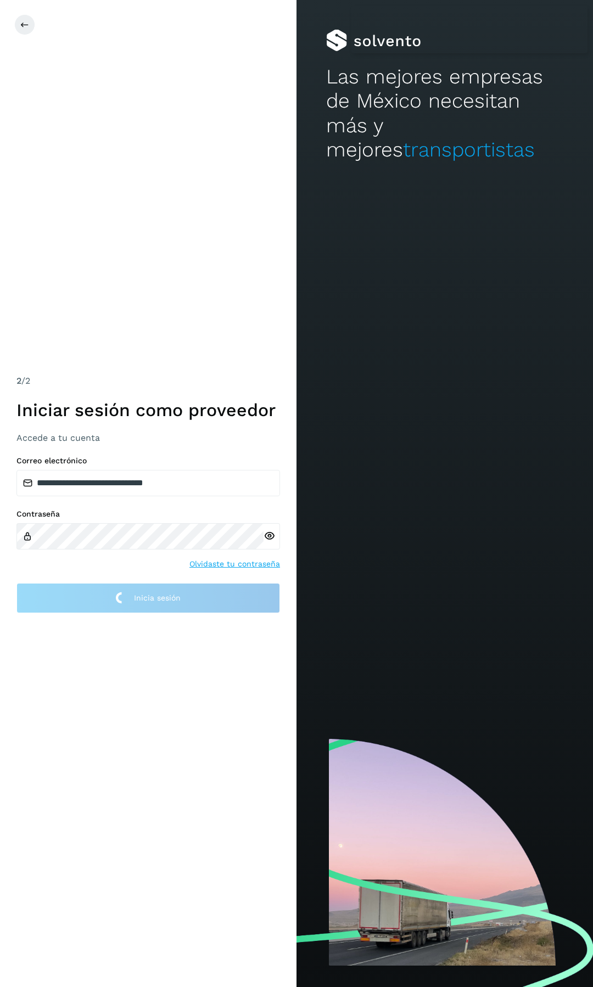 The image size is (593, 987). I want to click on h1: Iniciar sesión como proveedor, so click(148, 410).